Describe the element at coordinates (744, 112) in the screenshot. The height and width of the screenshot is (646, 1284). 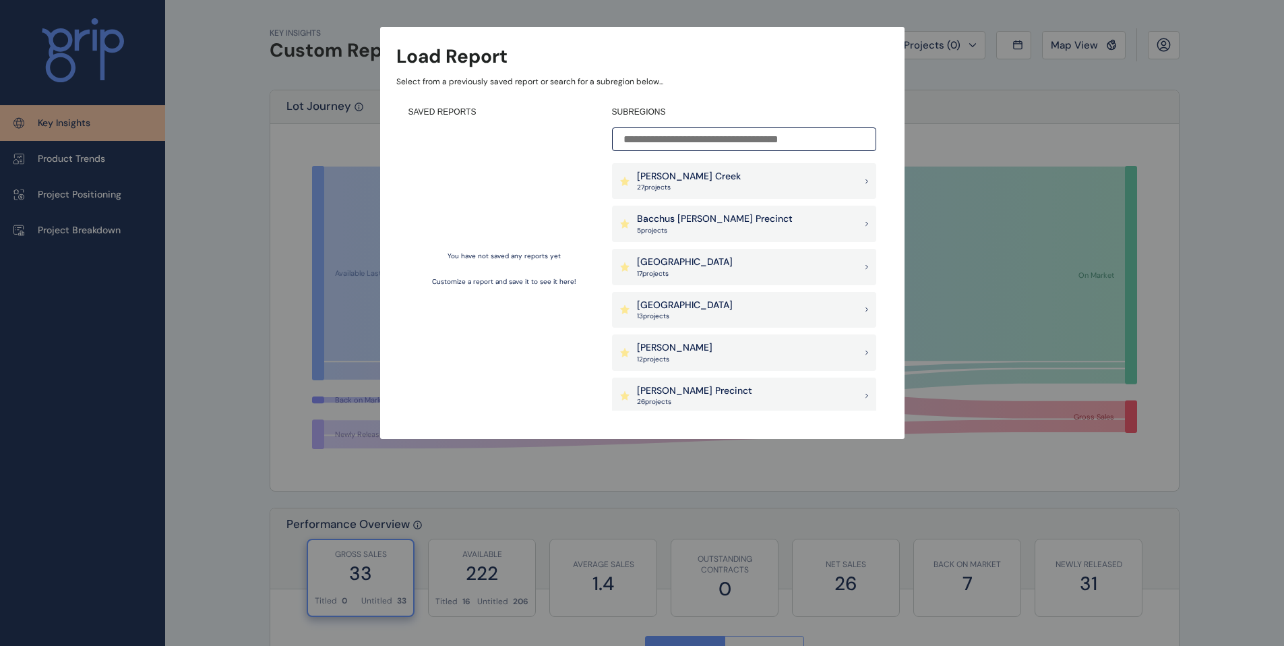
I see `h4: SUBREGIONS` at that location.